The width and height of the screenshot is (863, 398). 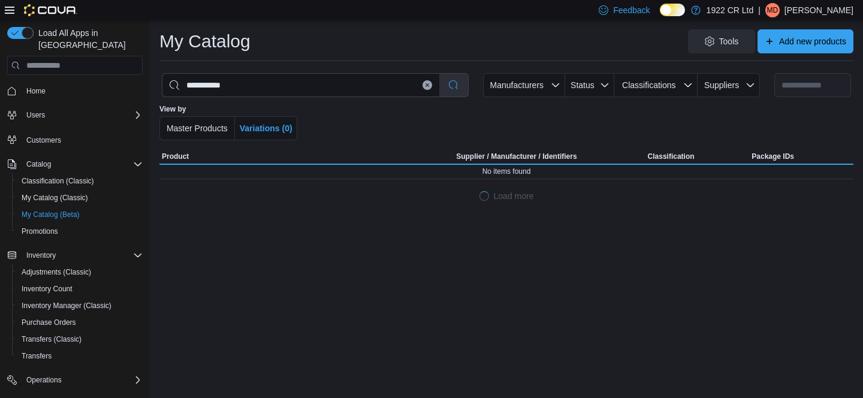 What do you see at coordinates (175, 156) in the screenshot?
I see `span: Product` at bounding box center [175, 156].